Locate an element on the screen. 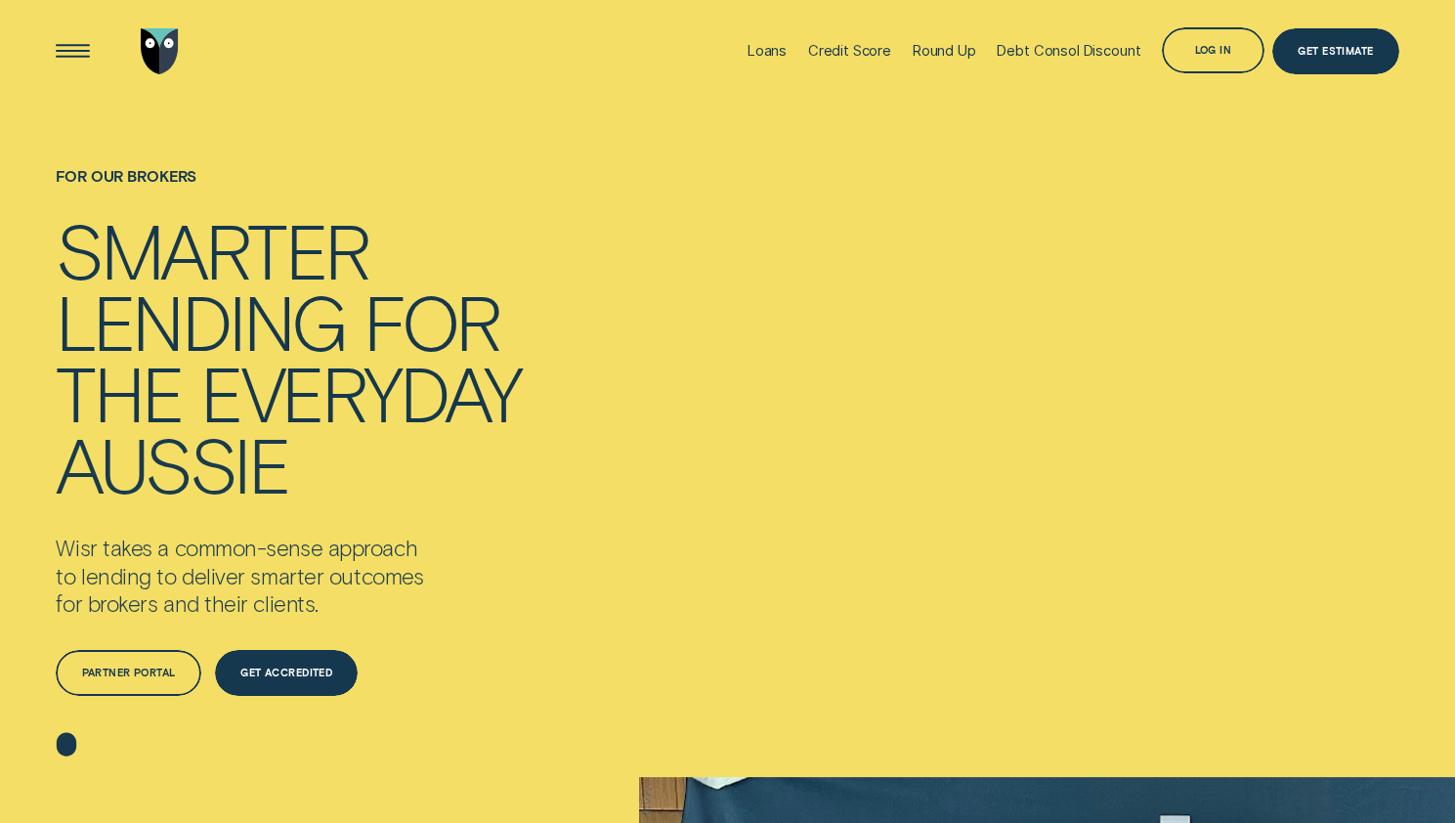  h4: Smarter lending for the everyday Aussie is located at coordinates (287, 356).